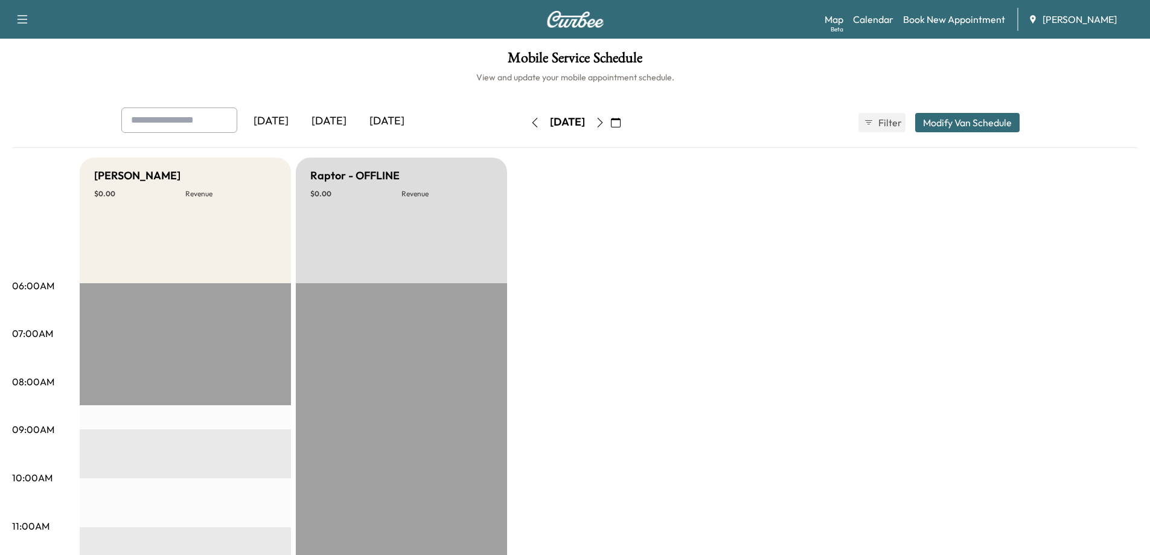  I want to click on button: Filter, so click(882, 123).